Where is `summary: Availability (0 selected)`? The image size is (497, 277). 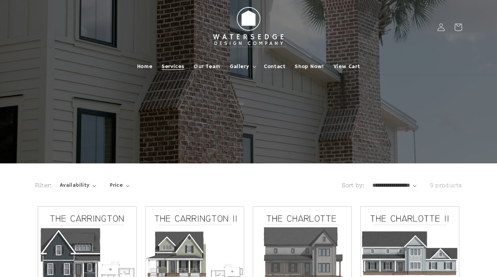
summary: Availability (0 selected) is located at coordinates (78, 185).